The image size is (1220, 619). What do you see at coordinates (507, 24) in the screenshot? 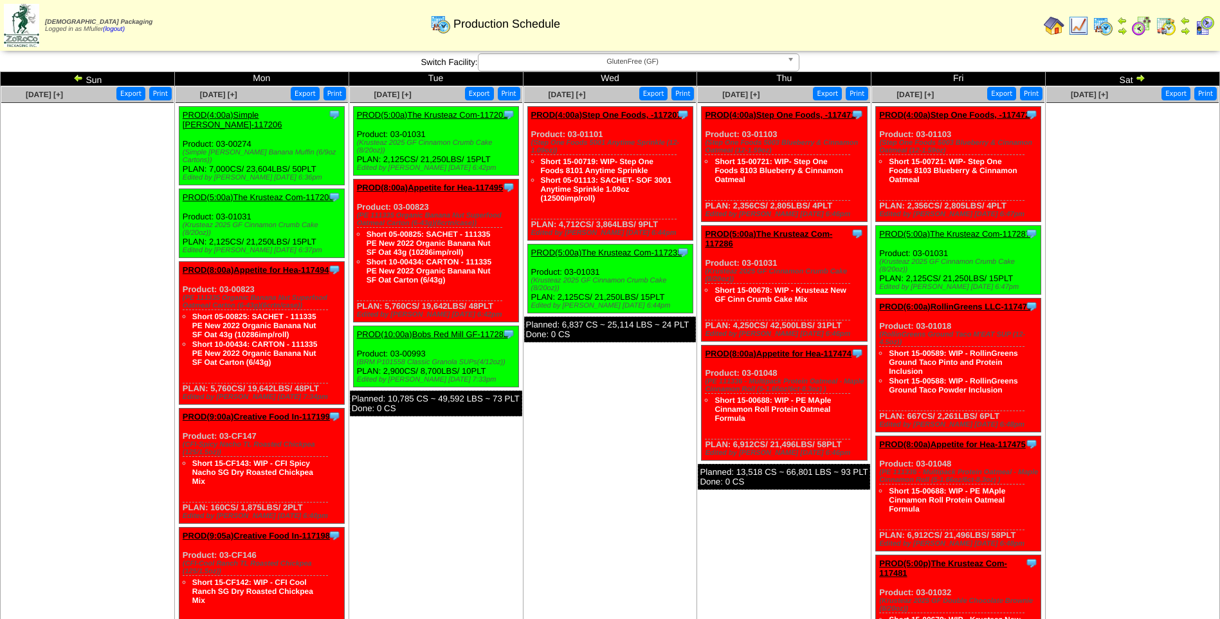
I see `span: Production Schedule` at bounding box center [507, 24].